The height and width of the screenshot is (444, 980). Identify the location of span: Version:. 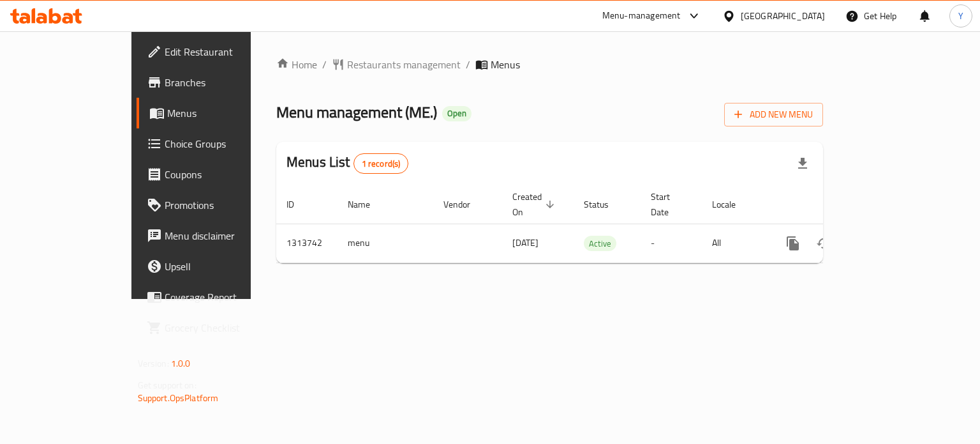
(153, 363).